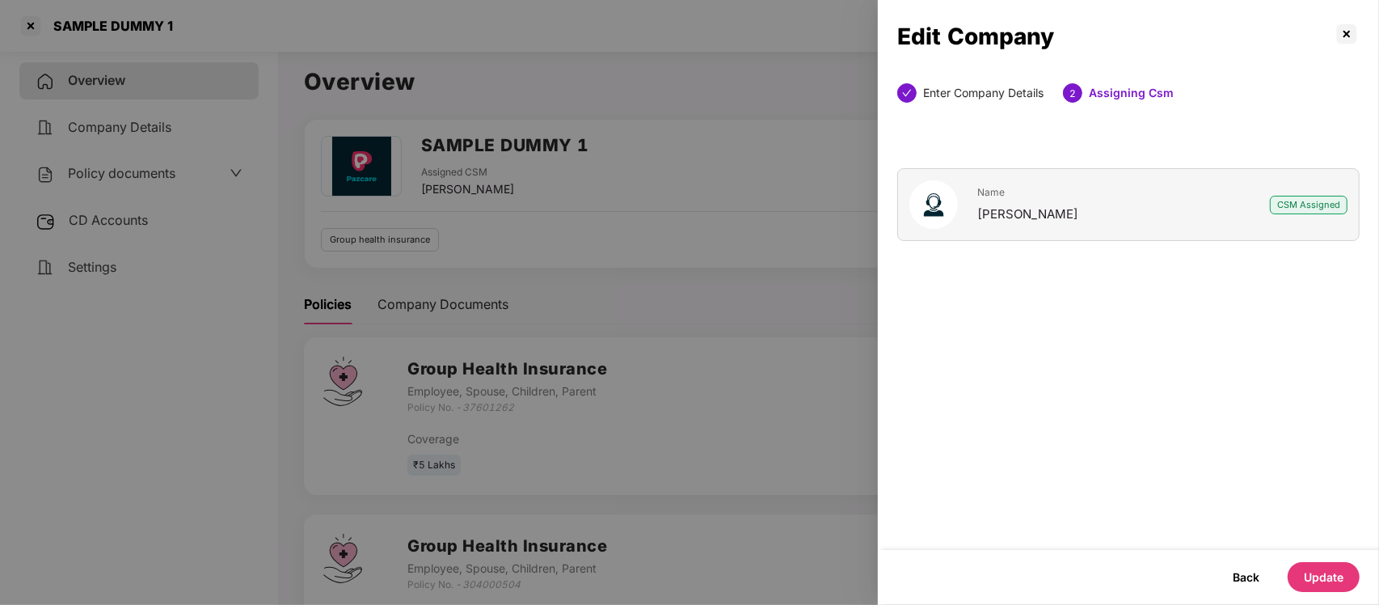  I want to click on button: Update, so click(1323, 576).